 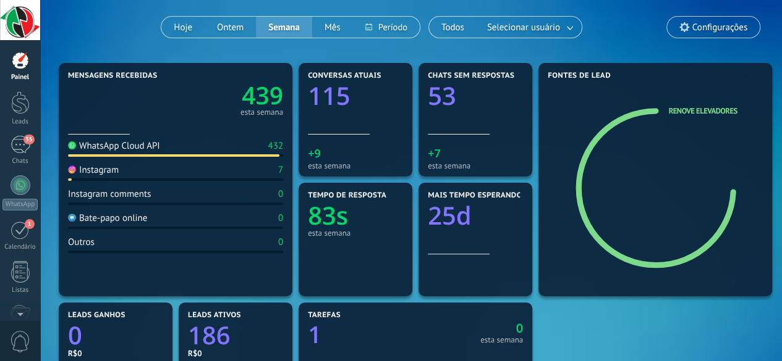 What do you see at coordinates (20, 247) in the screenshot?
I see `div: Calendário` at bounding box center [20, 247].